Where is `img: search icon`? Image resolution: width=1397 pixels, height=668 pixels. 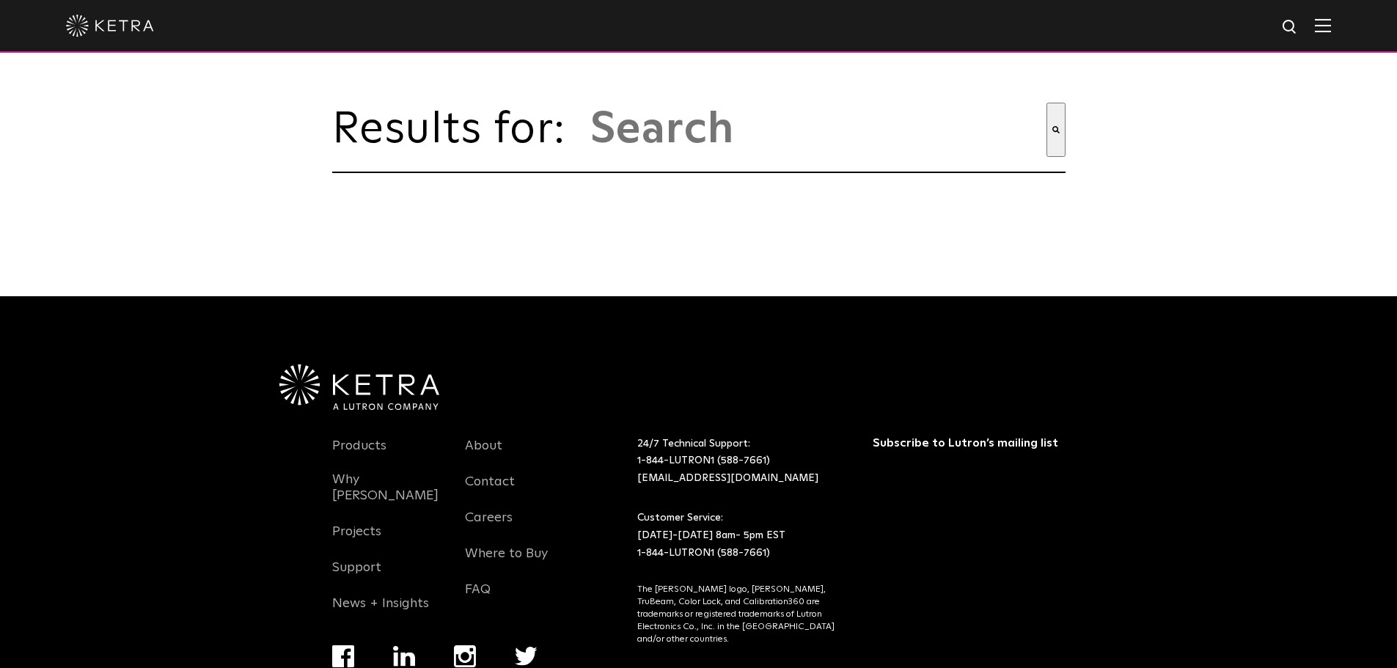 img: search icon is located at coordinates (1290, 27).